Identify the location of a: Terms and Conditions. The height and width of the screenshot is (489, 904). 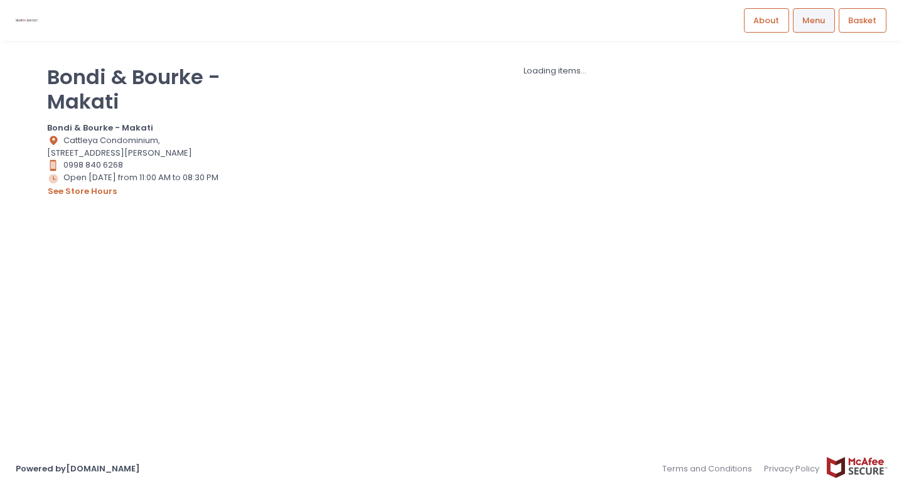
(710, 468).